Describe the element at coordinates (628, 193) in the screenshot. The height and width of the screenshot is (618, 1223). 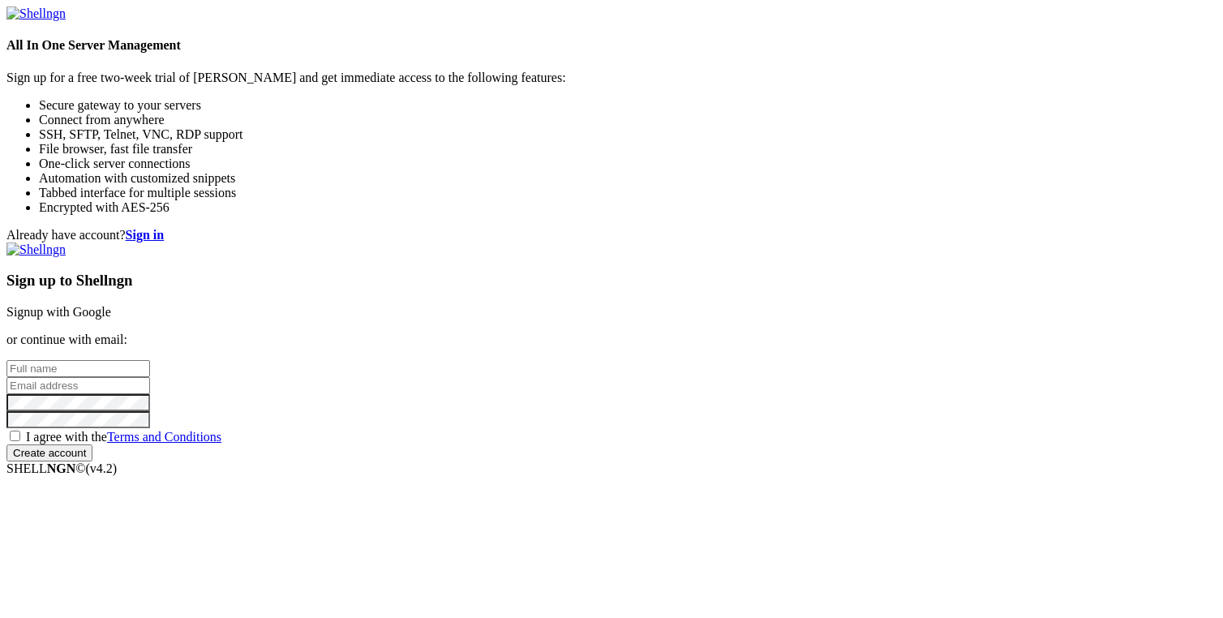
I see `li: Tabbed interface for multiple sessions` at that location.